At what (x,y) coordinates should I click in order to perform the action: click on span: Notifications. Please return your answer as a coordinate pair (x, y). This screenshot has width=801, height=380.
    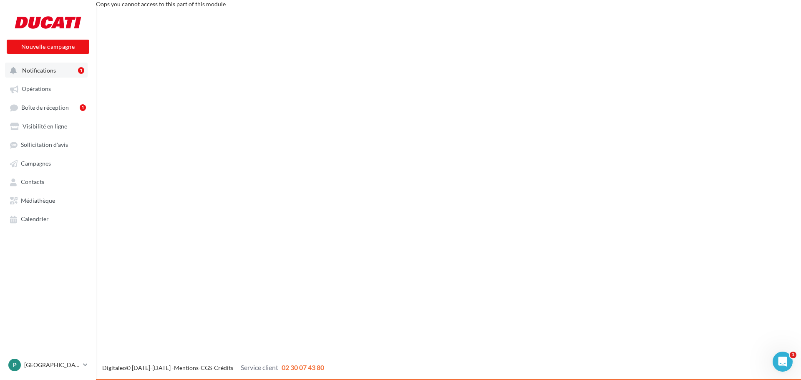
    Looking at the image, I should click on (39, 70).